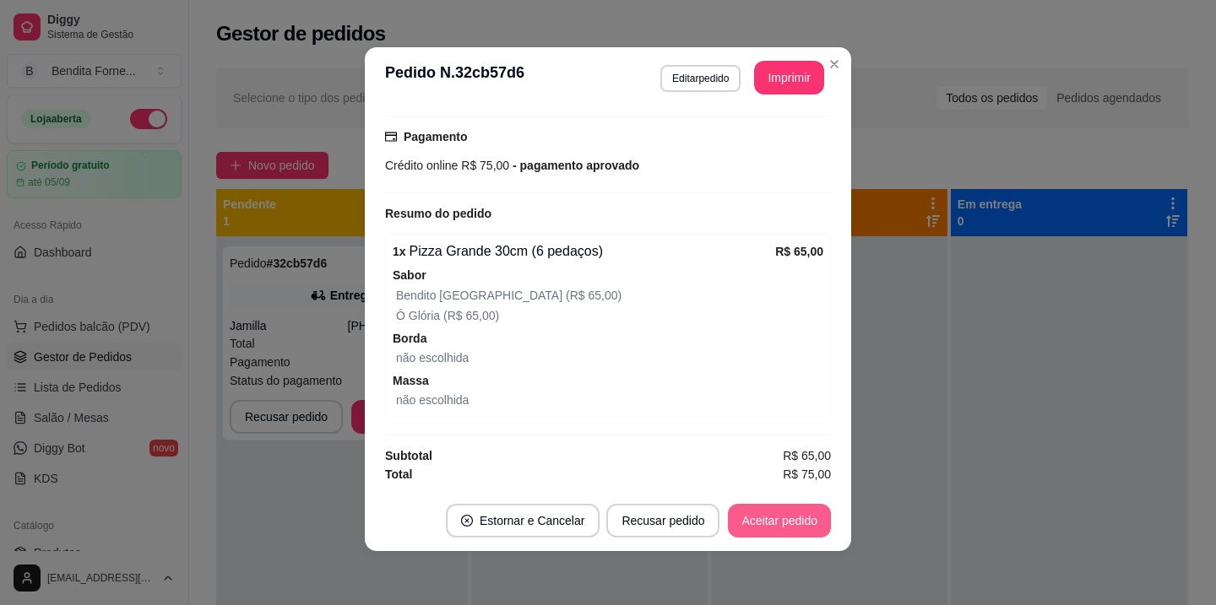  What do you see at coordinates (438, 214) in the screenshot?
I see `strong: Resumo do pedido` at bounding box center [438, 214].